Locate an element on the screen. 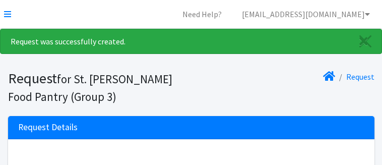 Image resolution: width=382 pixels, height=165 pixels. a: Request is located at coordinates (360, 77).